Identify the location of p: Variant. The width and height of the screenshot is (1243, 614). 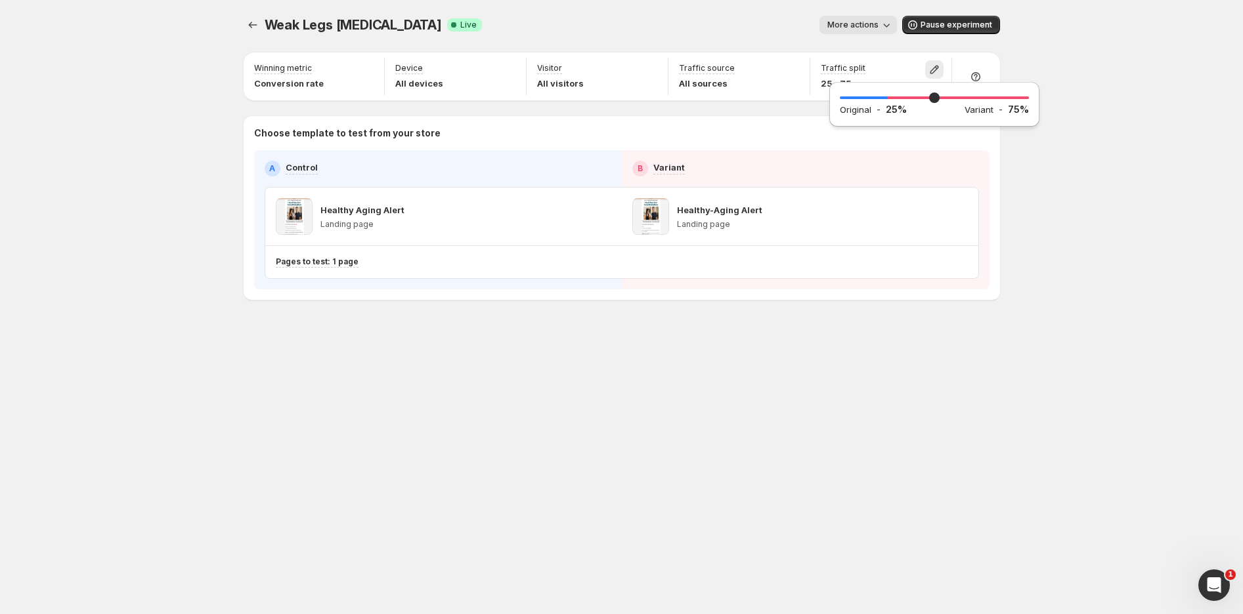
(669, 167).